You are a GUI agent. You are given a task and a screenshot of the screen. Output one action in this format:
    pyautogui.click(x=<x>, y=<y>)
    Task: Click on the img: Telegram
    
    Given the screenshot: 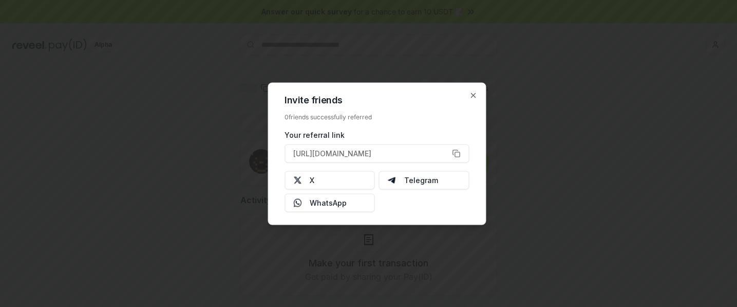 What is the action you would take?
    pyautogui.click(x=392, y=180)
    